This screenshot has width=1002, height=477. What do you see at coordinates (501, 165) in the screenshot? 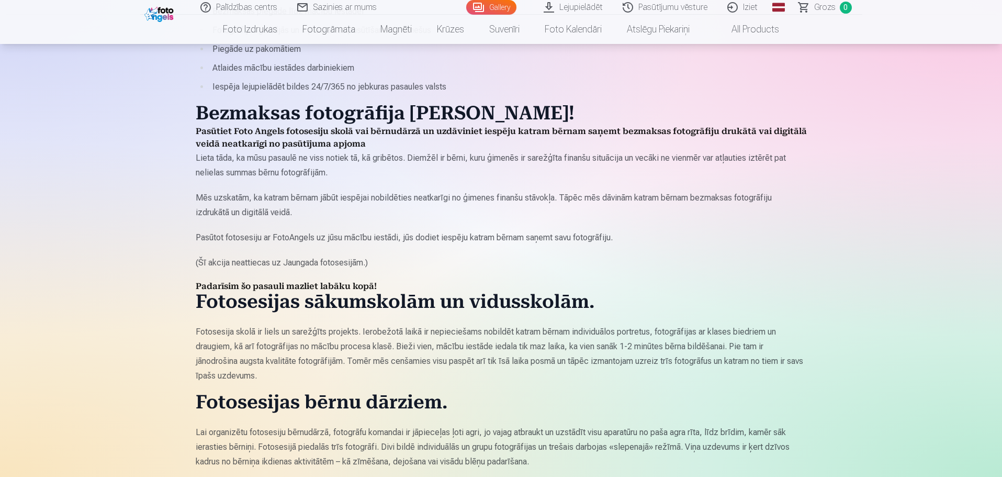
I see `p: Lieta tāda, ka mūsu pasaulē ne viss notiek tā, kā gribētos. Diemžēl ir bērni, kuru ģimenēs ir sar...` at bounding box center [501, 165].